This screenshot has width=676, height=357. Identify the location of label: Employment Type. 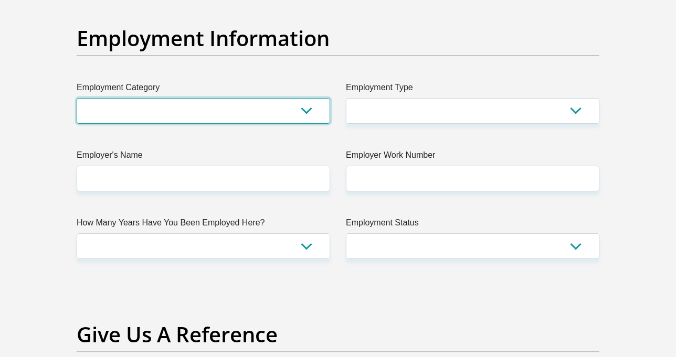
(472, 90).